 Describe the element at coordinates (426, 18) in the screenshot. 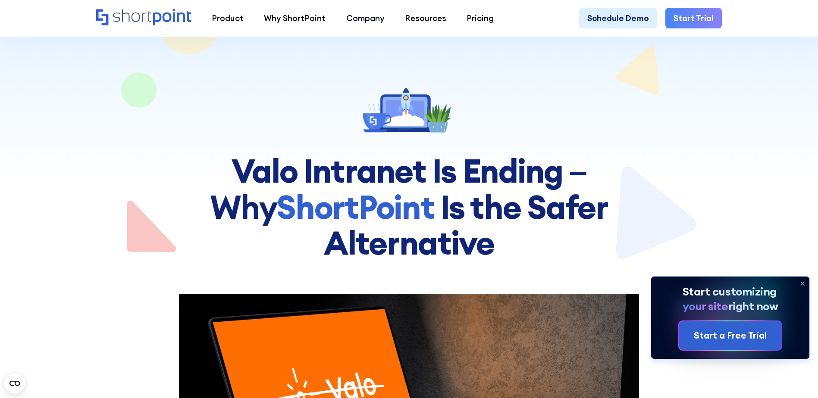

I see `div: Resources` at that location.